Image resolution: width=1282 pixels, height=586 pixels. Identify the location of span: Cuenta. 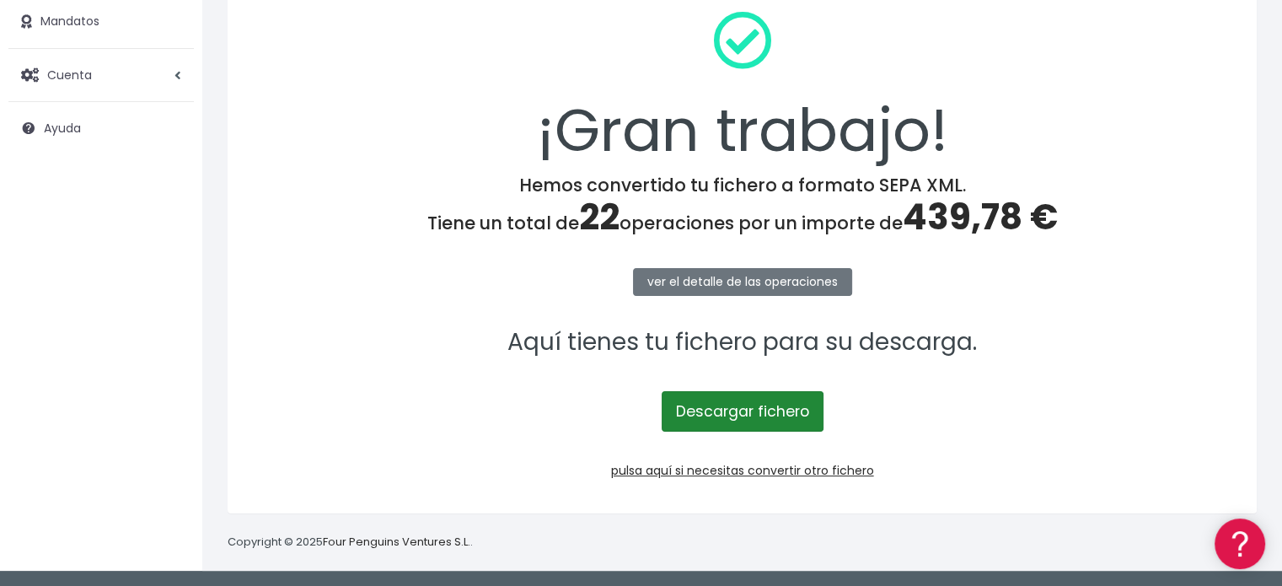
(69, 74).